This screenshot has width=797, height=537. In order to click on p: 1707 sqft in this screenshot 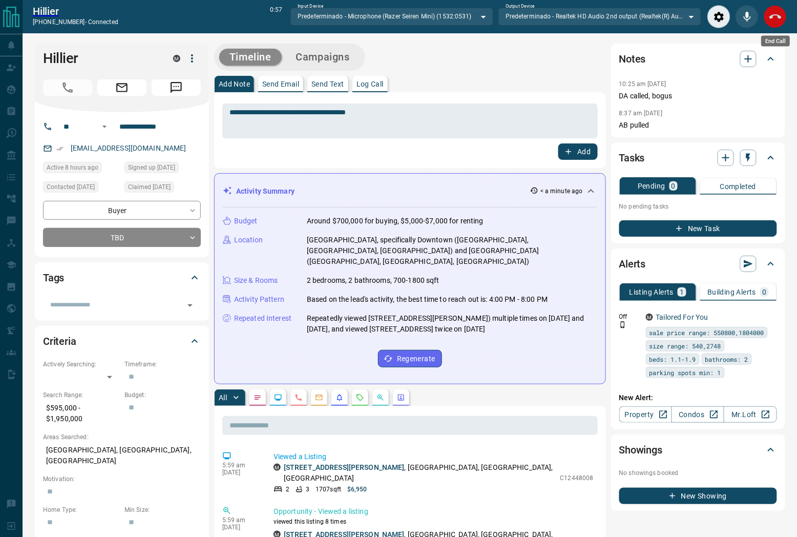, I will do `click(328, 489)`.